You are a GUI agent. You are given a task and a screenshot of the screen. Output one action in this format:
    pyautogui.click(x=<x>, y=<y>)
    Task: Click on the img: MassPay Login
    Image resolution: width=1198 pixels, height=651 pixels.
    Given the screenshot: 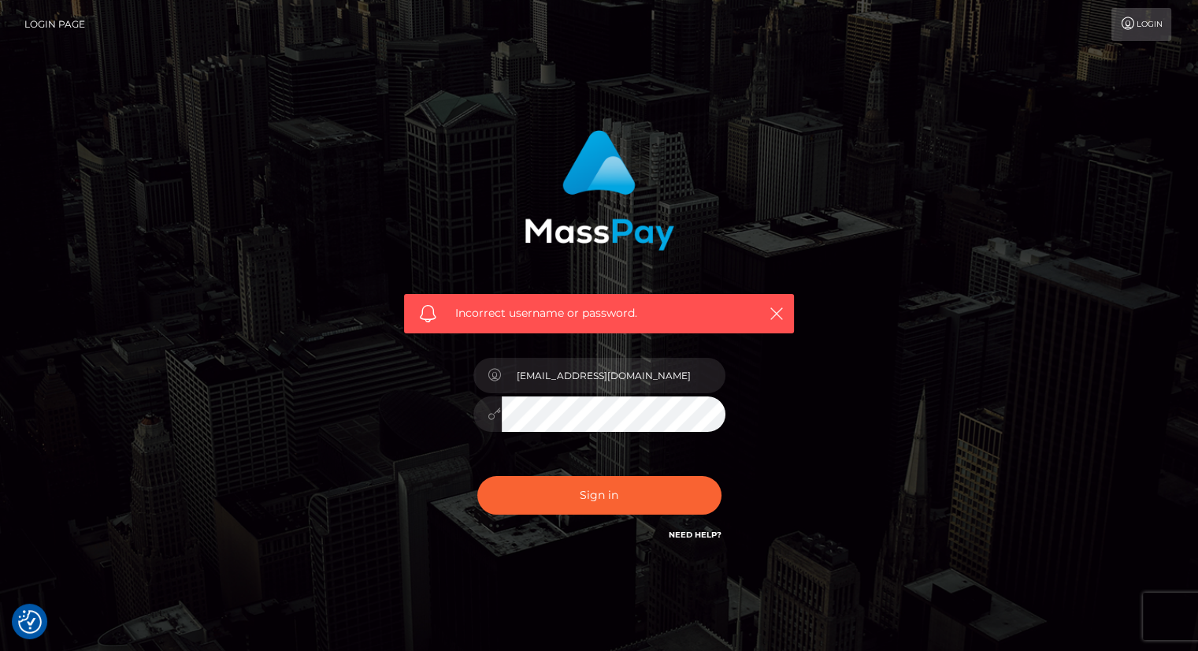 What is the action you would take?
    pyautogui.click(x=600, y=190)
    